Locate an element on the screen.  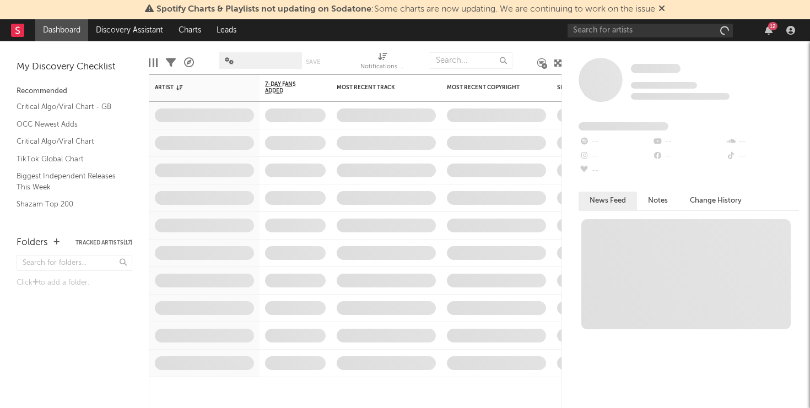
span: Dismiss is located at coordinates (662, 9).